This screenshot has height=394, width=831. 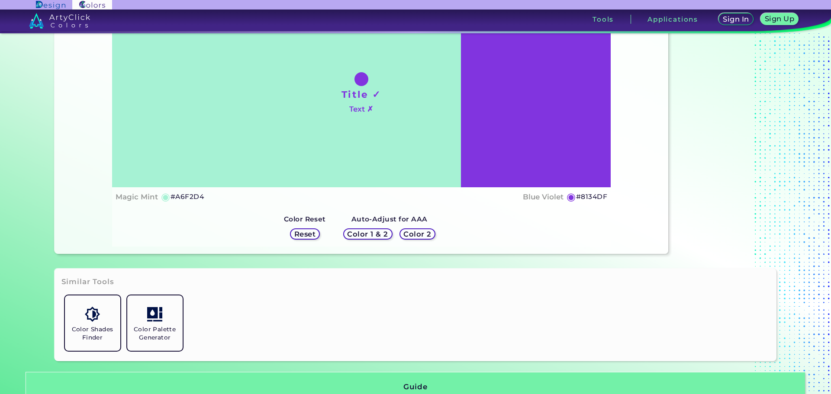 I want to click on h5: #8134DF, so click(x=591, y=197).